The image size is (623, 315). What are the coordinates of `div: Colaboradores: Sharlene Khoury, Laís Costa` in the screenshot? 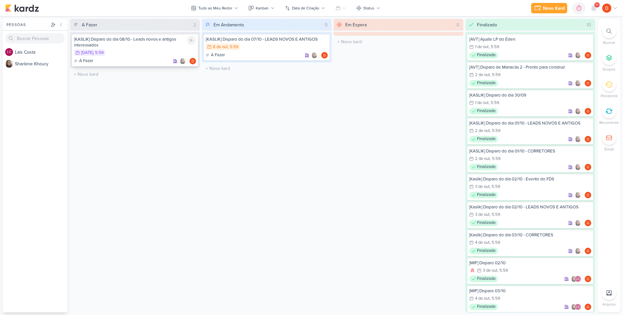 It's located at (577, 307).